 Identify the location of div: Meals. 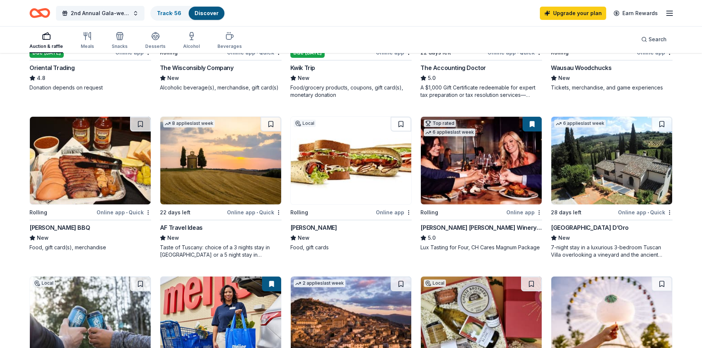
(87, 46).